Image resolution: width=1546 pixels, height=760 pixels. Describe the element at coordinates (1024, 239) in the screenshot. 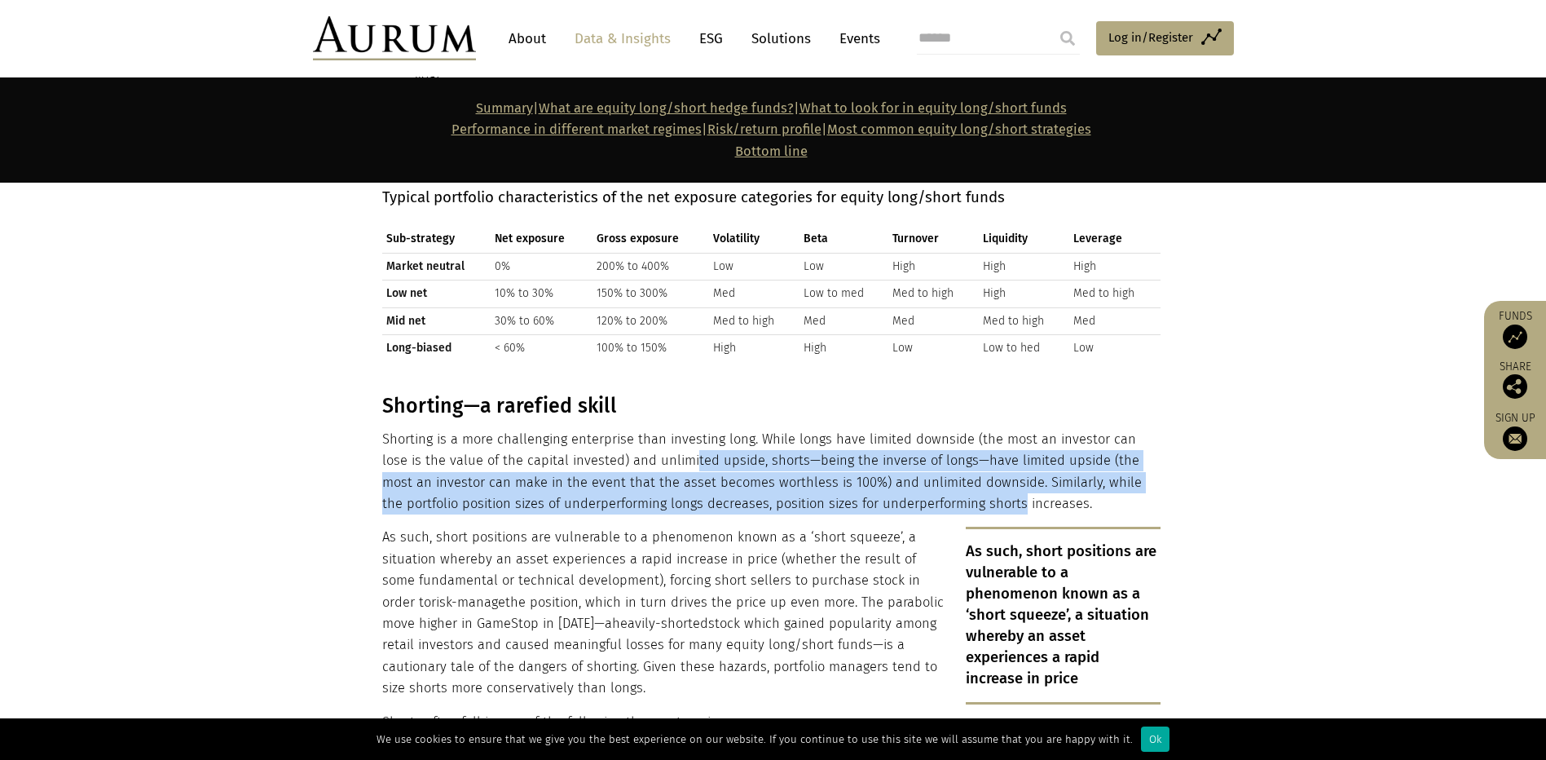

I see `span: Liquidity` at that location.